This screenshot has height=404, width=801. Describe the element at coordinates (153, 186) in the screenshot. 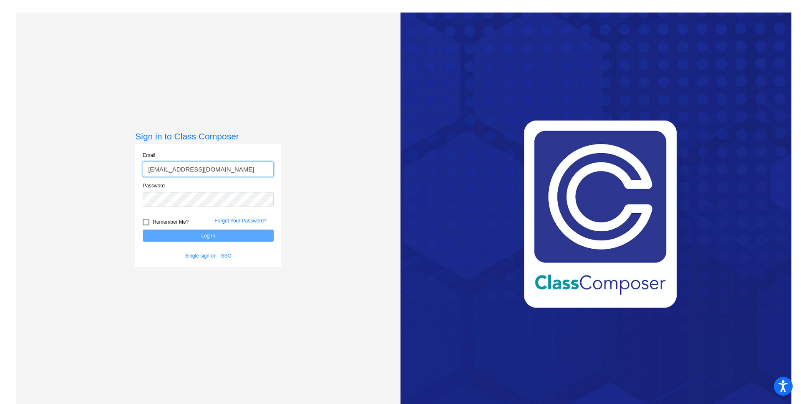

I see `label: Password` at that location.